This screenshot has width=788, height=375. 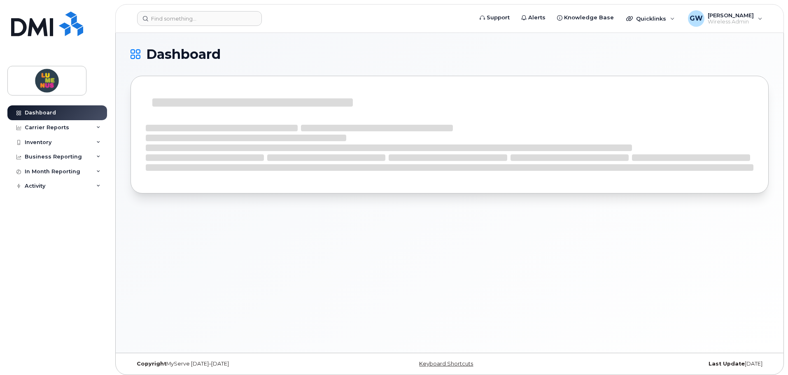 What do you see at coordinates (152, 364) in the screenshot?
I see `strong: Copyright` at bounding box center [152, 364].